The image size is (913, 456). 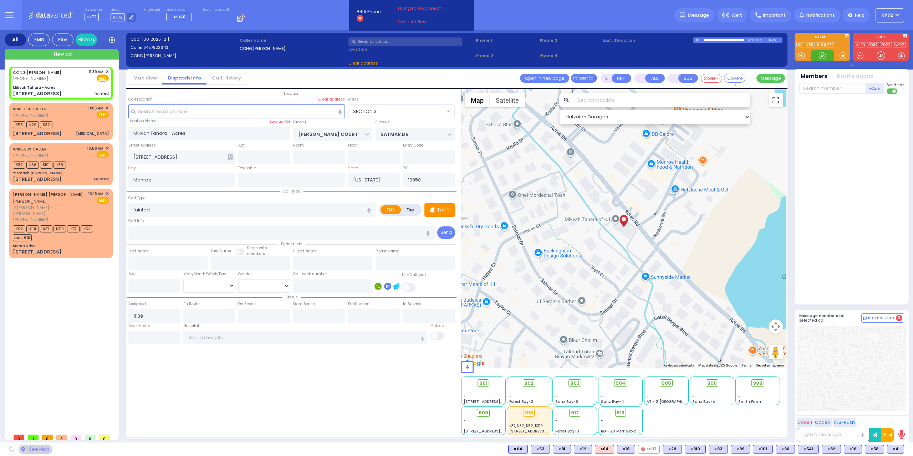 What do you see at coordinates (626, 449) in the screenshot?
I see `div: K18` at bounding box center [626, 449].